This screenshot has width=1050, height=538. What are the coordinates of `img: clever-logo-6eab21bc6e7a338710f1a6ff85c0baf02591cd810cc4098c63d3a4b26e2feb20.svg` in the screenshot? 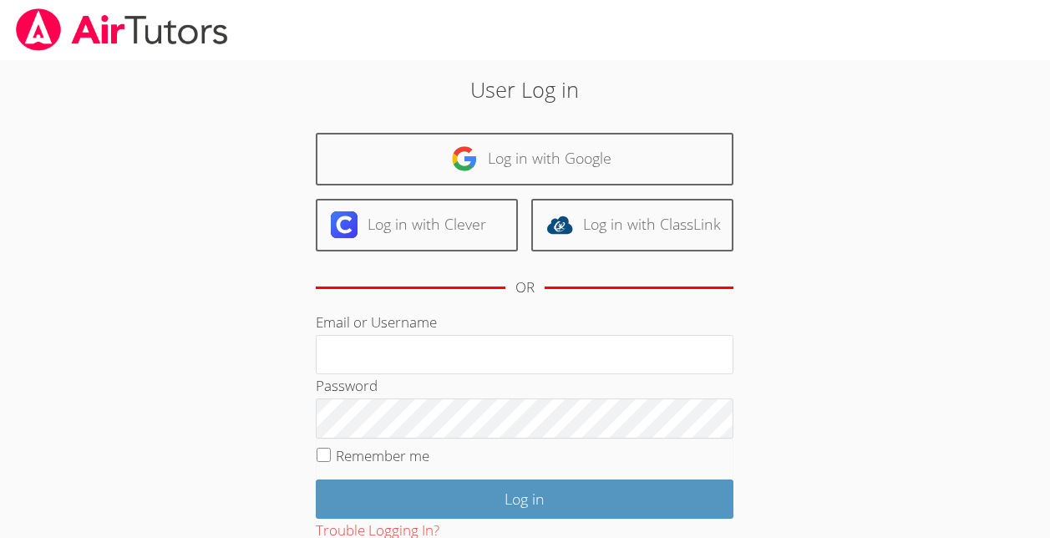 It's located at (344, 225).